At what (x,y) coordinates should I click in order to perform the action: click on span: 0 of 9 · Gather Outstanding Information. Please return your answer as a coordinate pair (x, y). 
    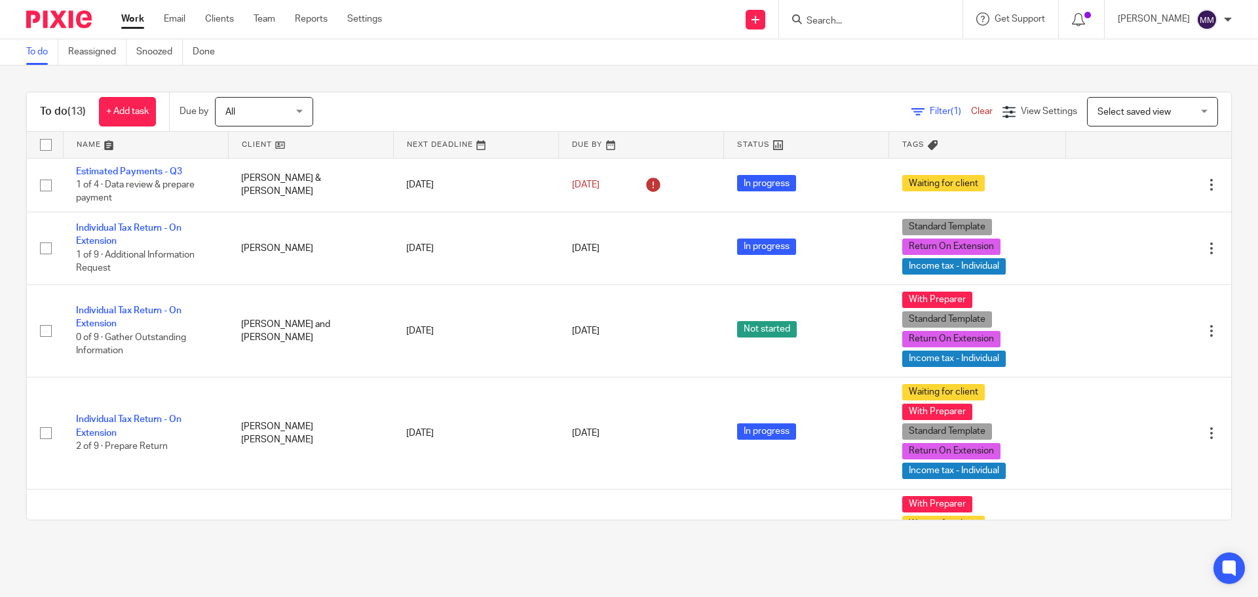
    Looking at the image, I should click on (131, 344).